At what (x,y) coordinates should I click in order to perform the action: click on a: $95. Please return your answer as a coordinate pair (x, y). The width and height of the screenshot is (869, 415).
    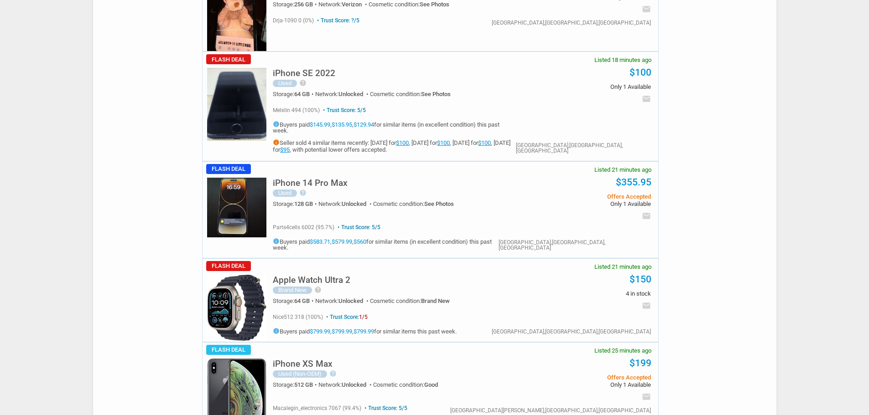
    Looking at the image, I should click on (285, 150).